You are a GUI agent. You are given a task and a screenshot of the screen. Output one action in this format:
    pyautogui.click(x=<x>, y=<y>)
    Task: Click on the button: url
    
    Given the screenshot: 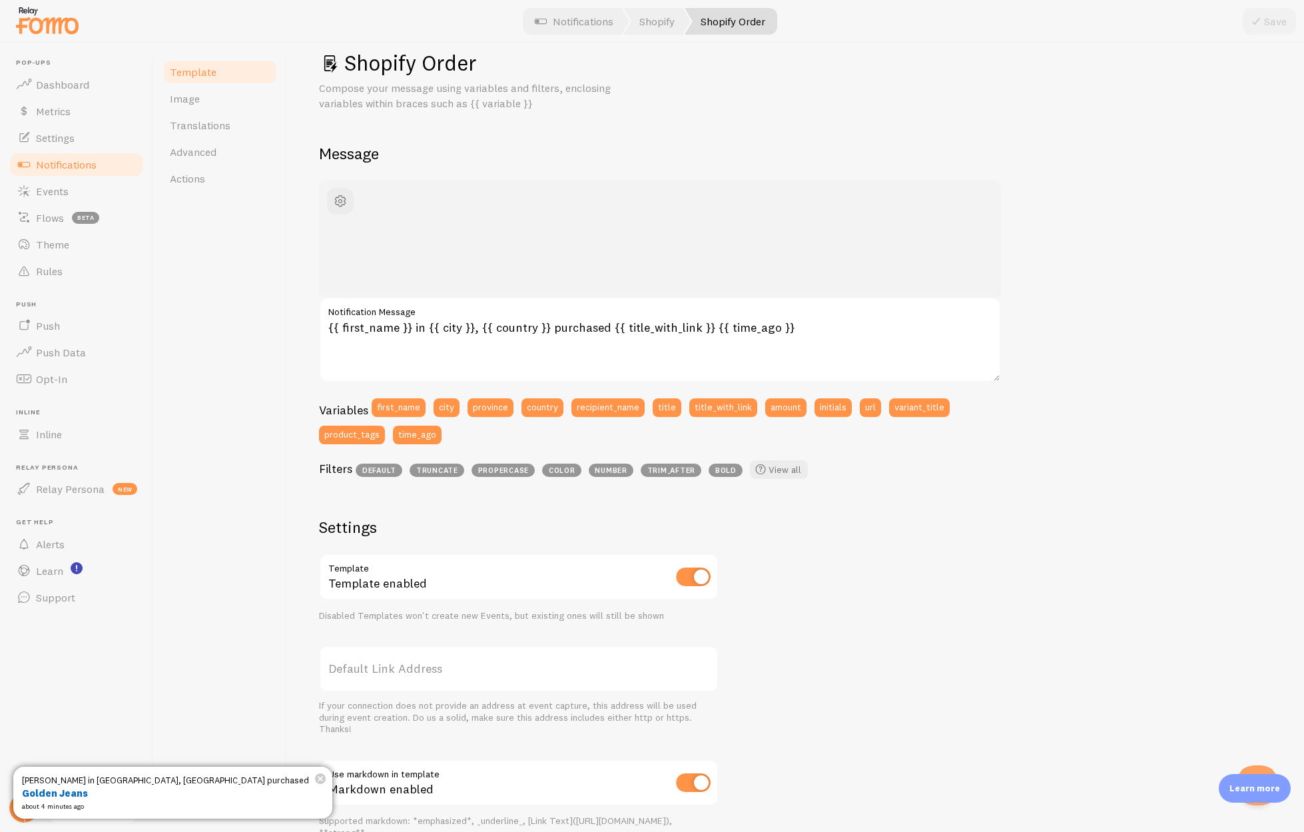 What is the action you would take?
    pyautogui.click(x=871, y=408)
    